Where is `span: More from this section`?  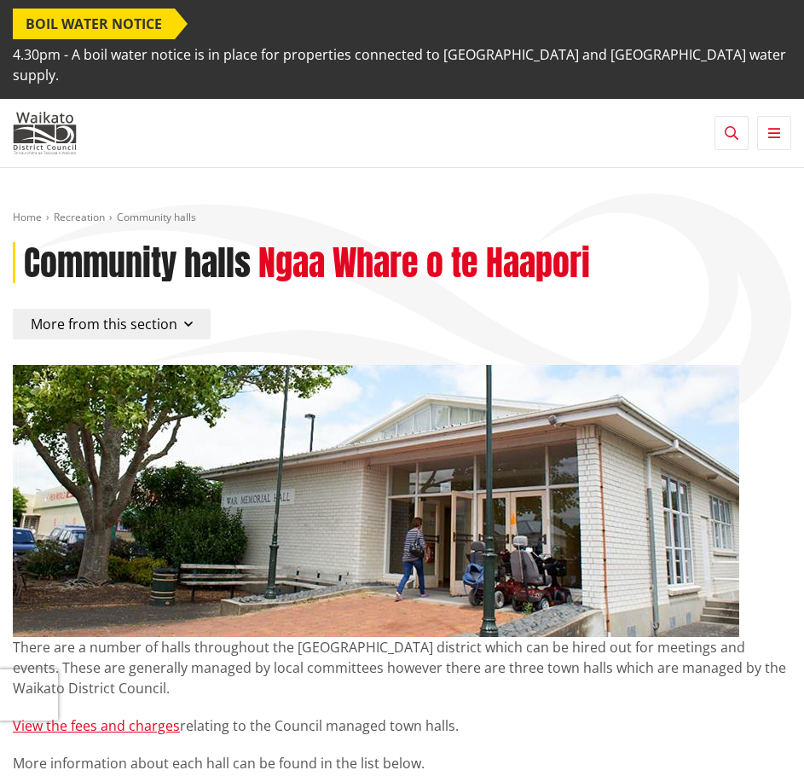 span: More from this section is located at coordinates (104, 324).